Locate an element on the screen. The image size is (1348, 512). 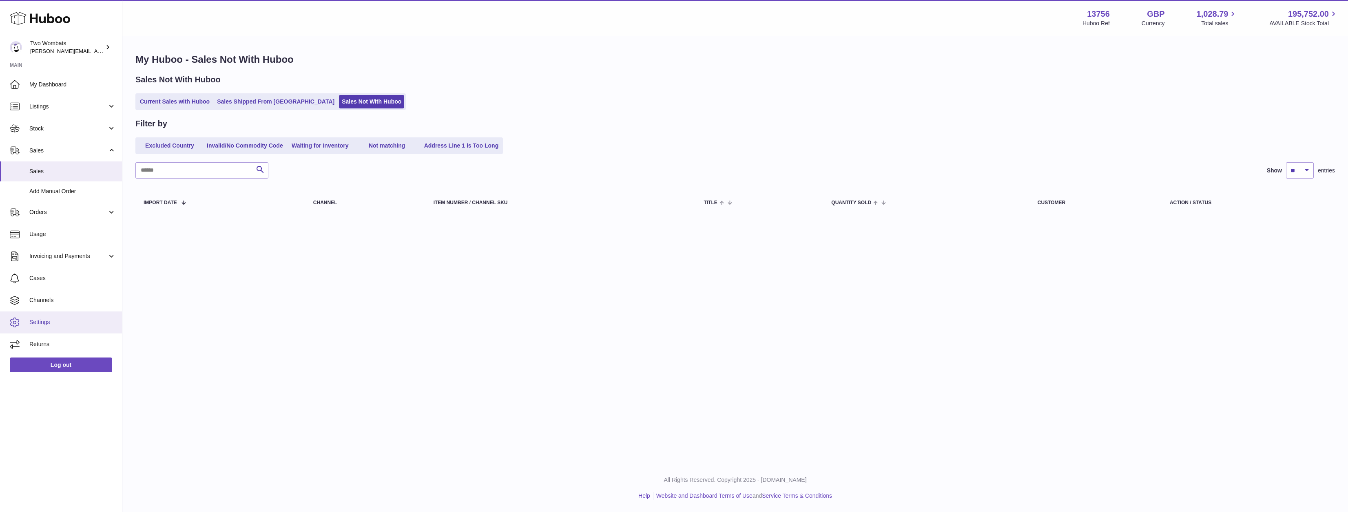
strong: GBP is located at coordinates (1156, 14).